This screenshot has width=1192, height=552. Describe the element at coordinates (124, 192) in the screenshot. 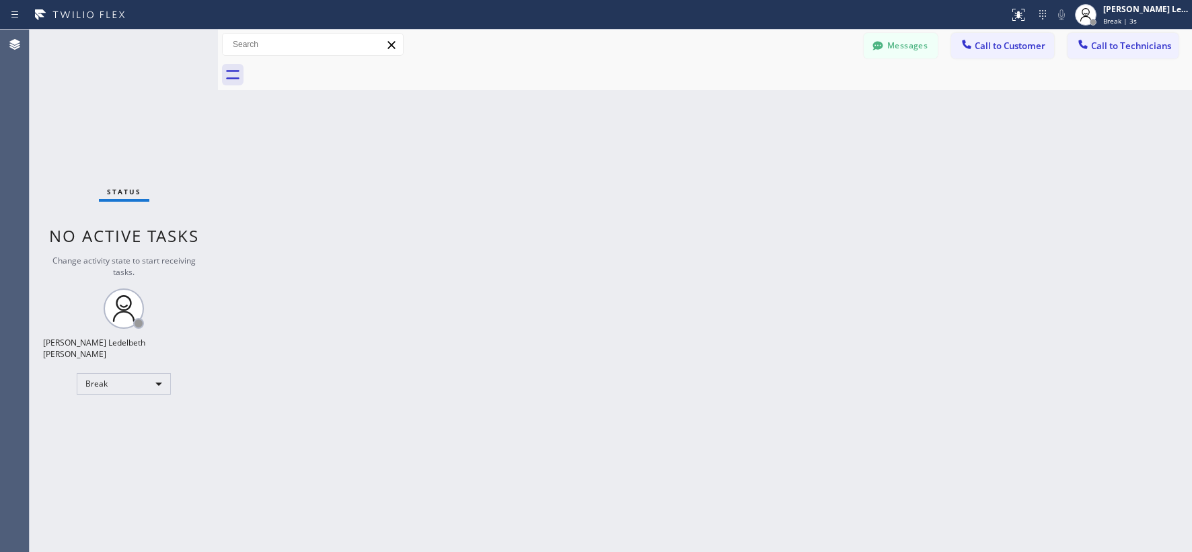

I see `span: Status` at that location.